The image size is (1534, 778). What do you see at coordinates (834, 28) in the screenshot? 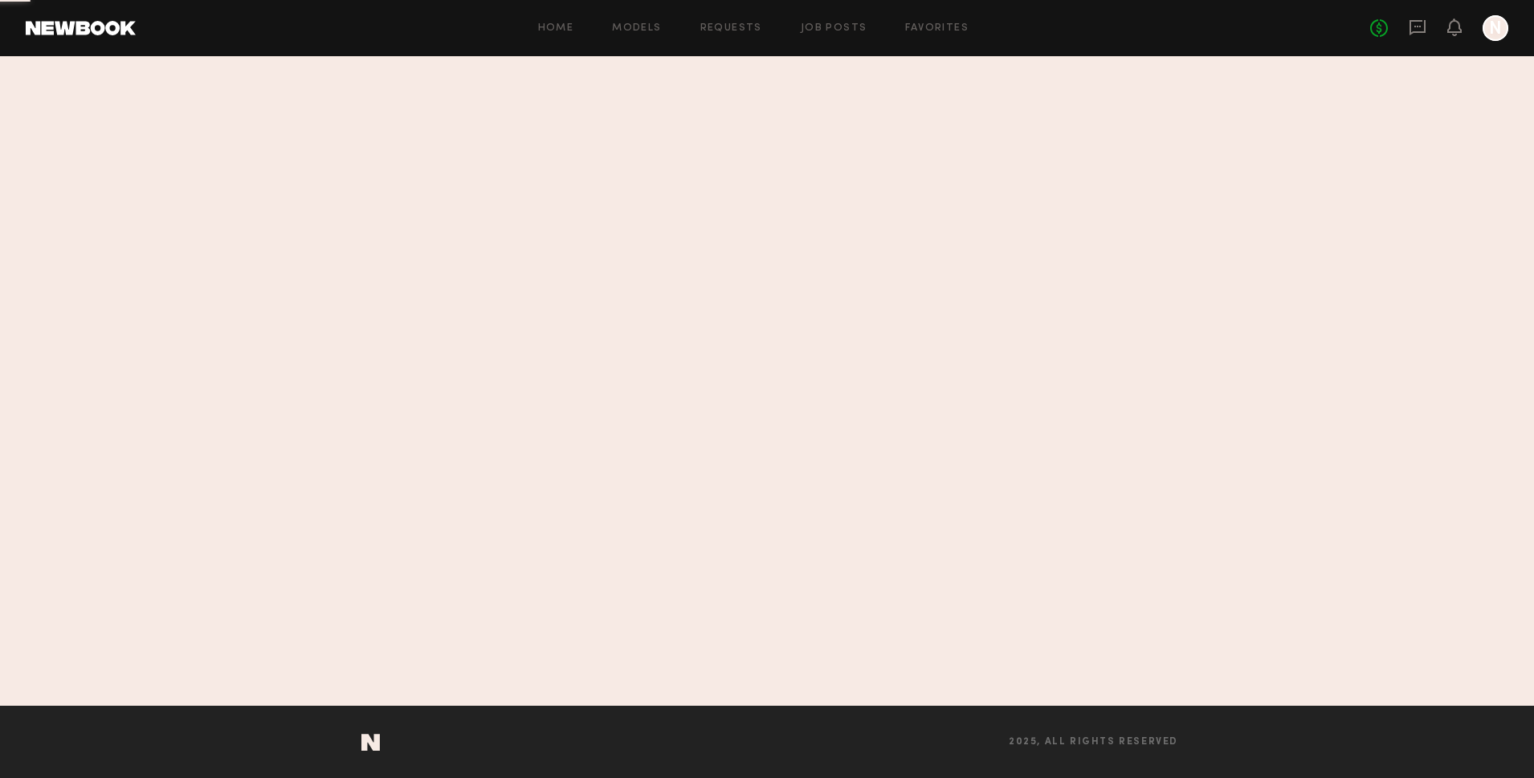
I see `a: Job Posts` at bounding box center [834, 28].